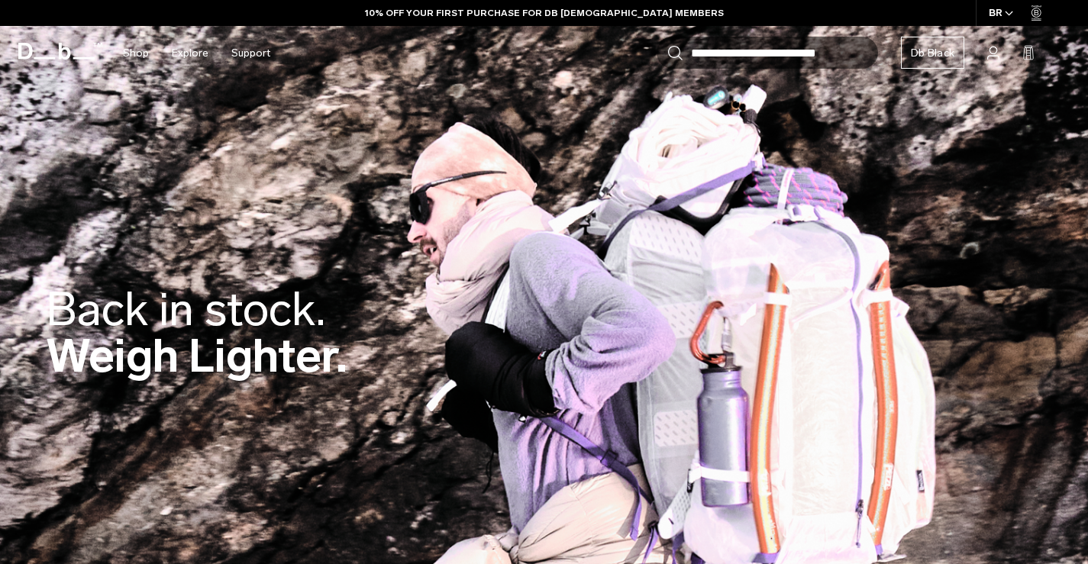  Describe the element at coordinates (933, 53) in the screenshot. I see `a: Db Black` at that location.